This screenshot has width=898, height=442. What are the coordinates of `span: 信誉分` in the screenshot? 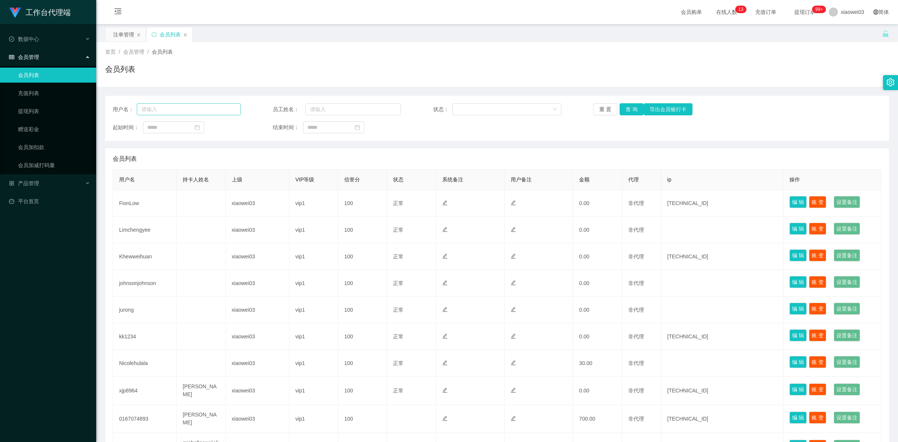 It's located at (352, 180).